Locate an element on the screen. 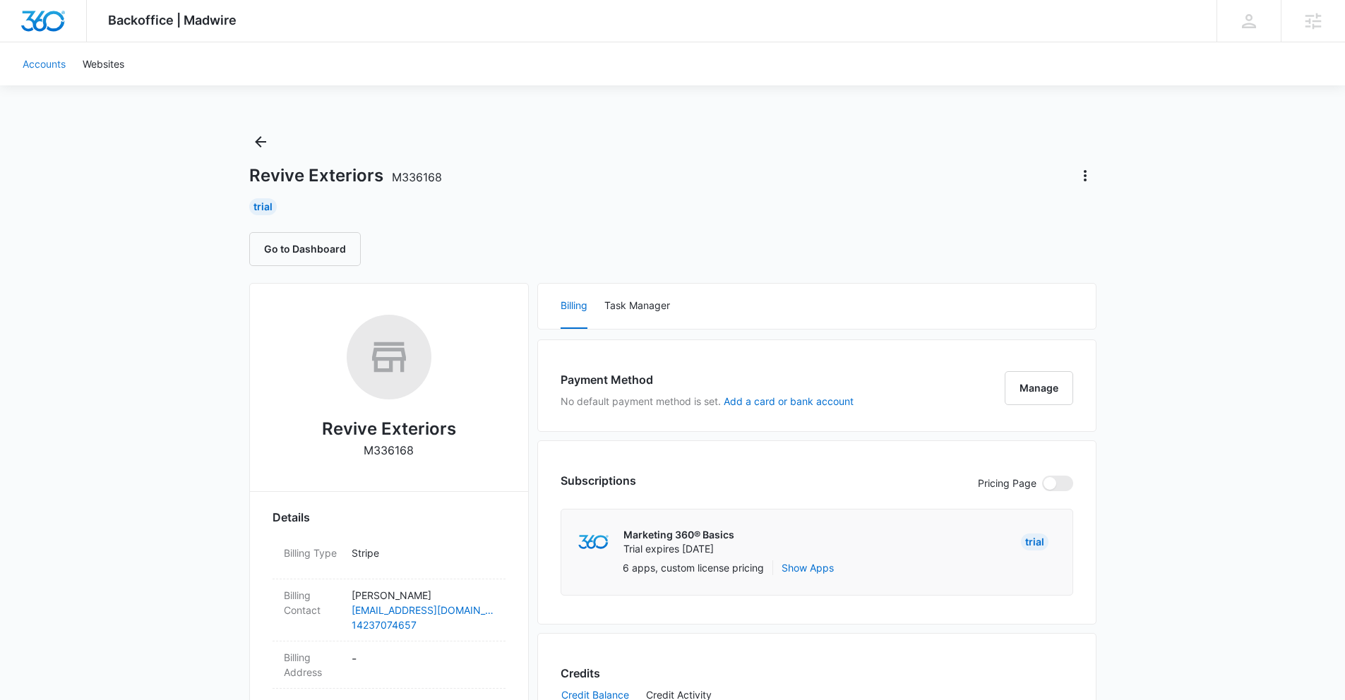  span: Details is located at coordinates (291, 518).